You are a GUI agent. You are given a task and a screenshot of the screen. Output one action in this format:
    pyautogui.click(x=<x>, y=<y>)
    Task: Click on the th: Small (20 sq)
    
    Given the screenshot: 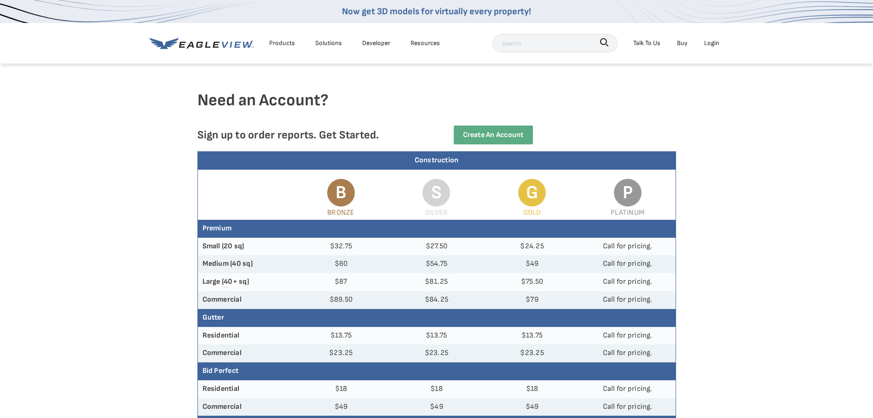 What is the action you would take?
    pyautogui.click(x=246, y=247)
    